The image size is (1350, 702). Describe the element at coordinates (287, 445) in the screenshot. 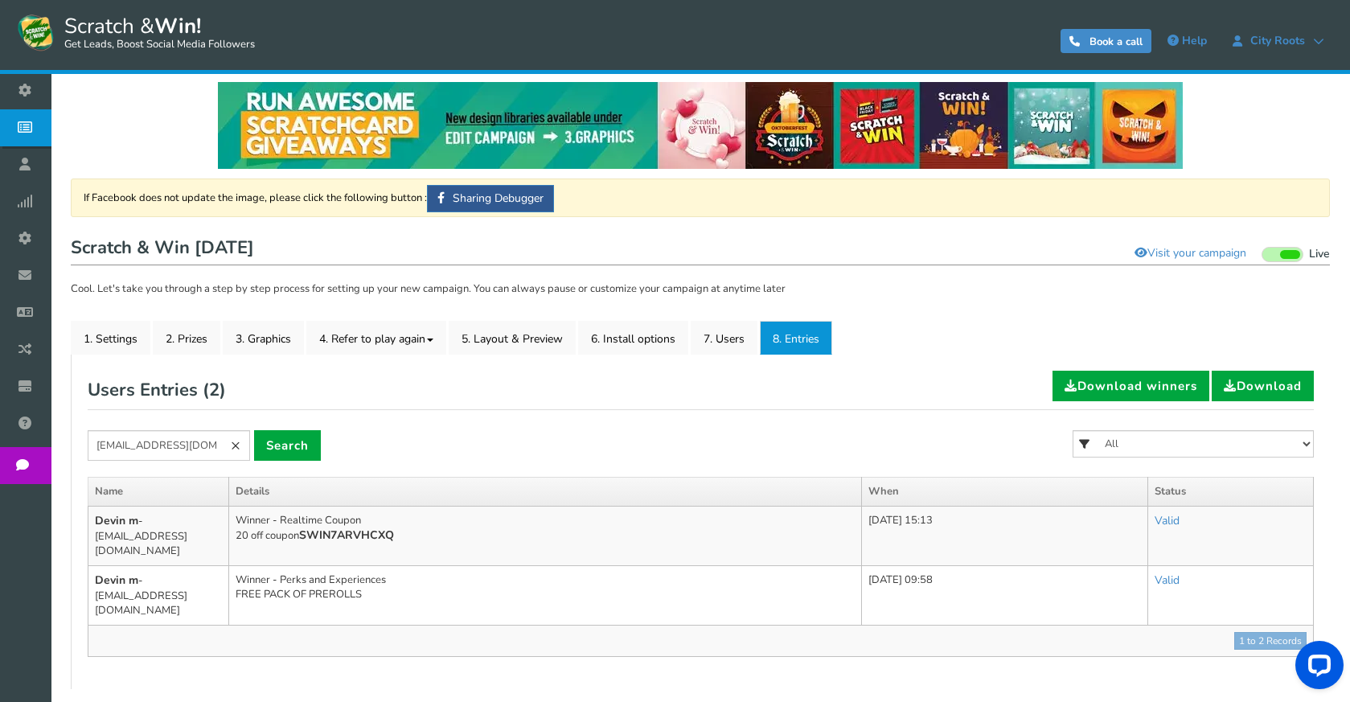

I see `a: Search` at that location.